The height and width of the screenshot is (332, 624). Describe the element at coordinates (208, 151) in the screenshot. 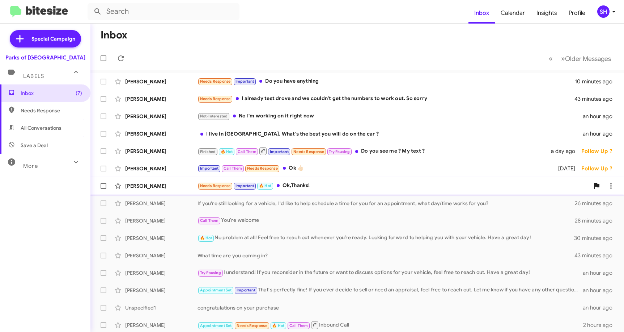

I see `span: Finished` at that location.